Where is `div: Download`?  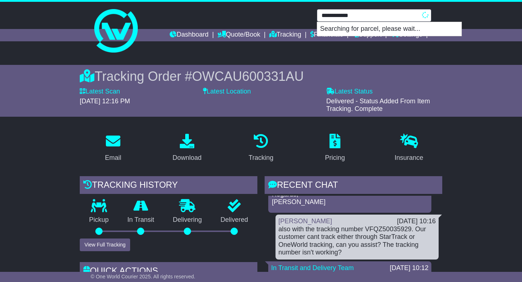
div: Download is located at coordinates (187, 158).